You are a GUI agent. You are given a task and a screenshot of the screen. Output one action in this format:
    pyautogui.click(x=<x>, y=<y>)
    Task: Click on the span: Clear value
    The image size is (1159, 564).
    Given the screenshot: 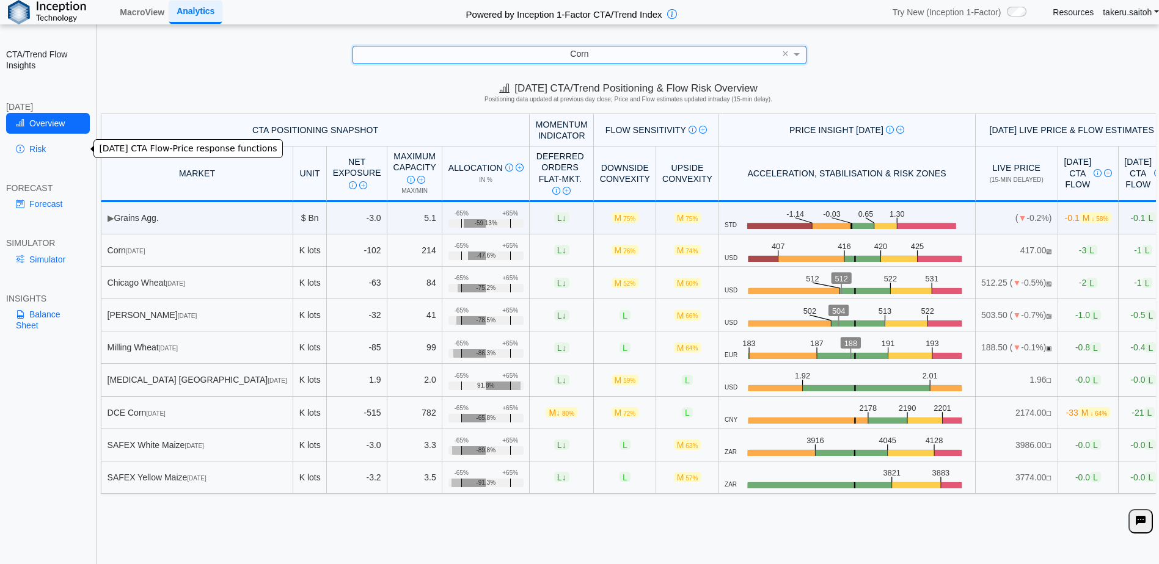 What is the action you would take?
    pyautogui.click(x=785, y=55)
    